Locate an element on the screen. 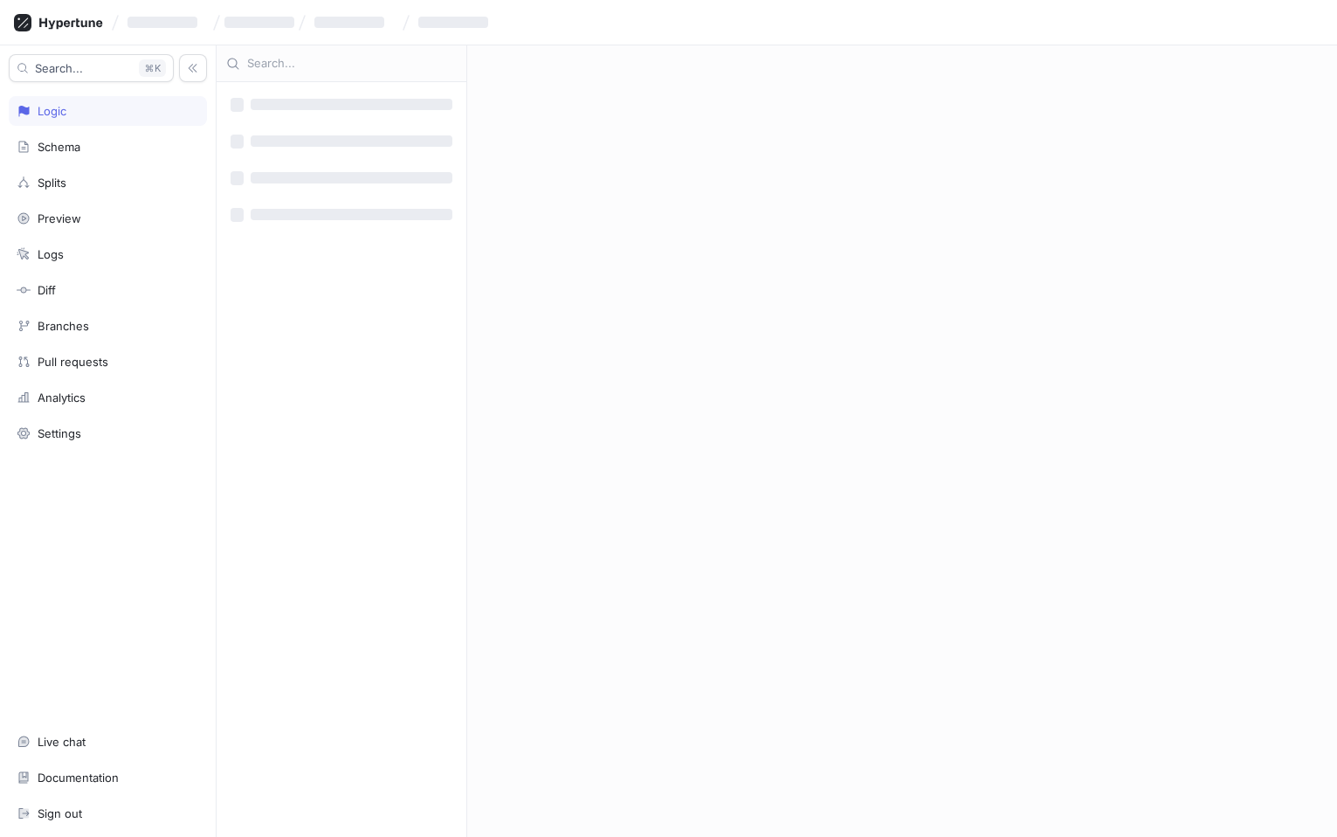  div: Preview is located at coordinates (59, 218).